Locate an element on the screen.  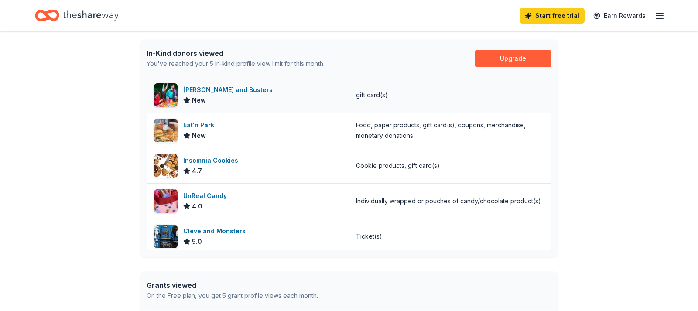
div: In-Kind donors viewed is located at coordinates (236, 53).